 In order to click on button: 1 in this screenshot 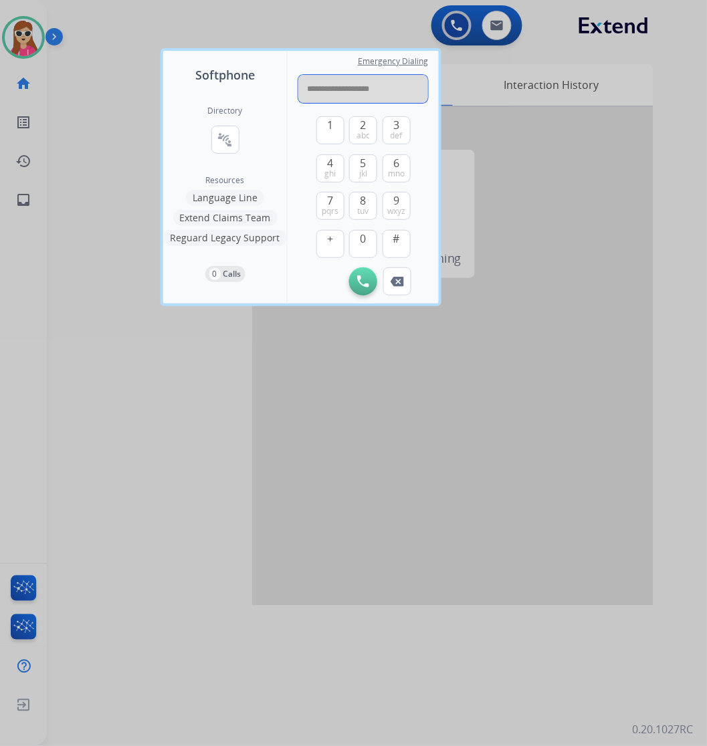, I will do `click(330, 130)`.